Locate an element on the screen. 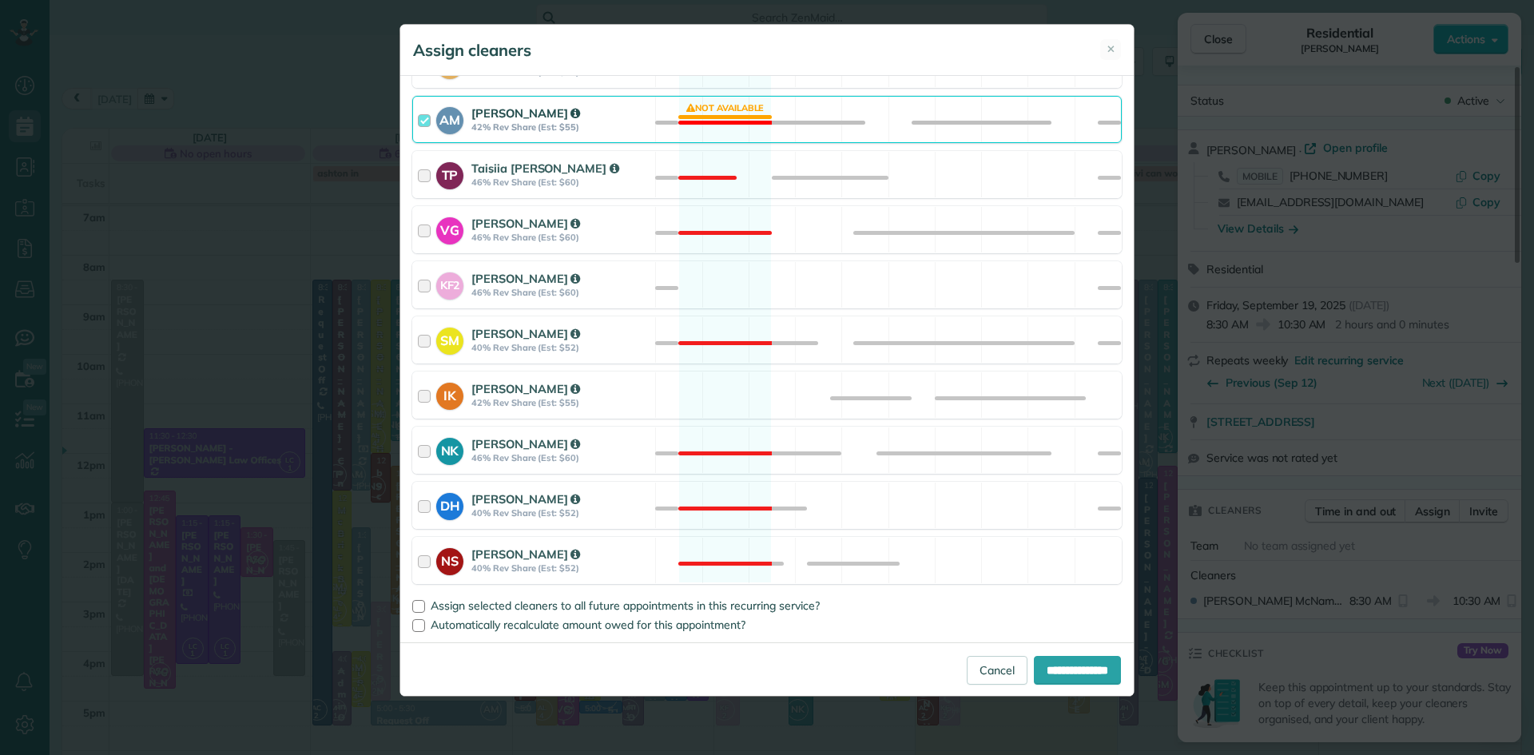 The height and width of the screenshot is (755, 1534). strong: VG is located at coordinates (450, 229).